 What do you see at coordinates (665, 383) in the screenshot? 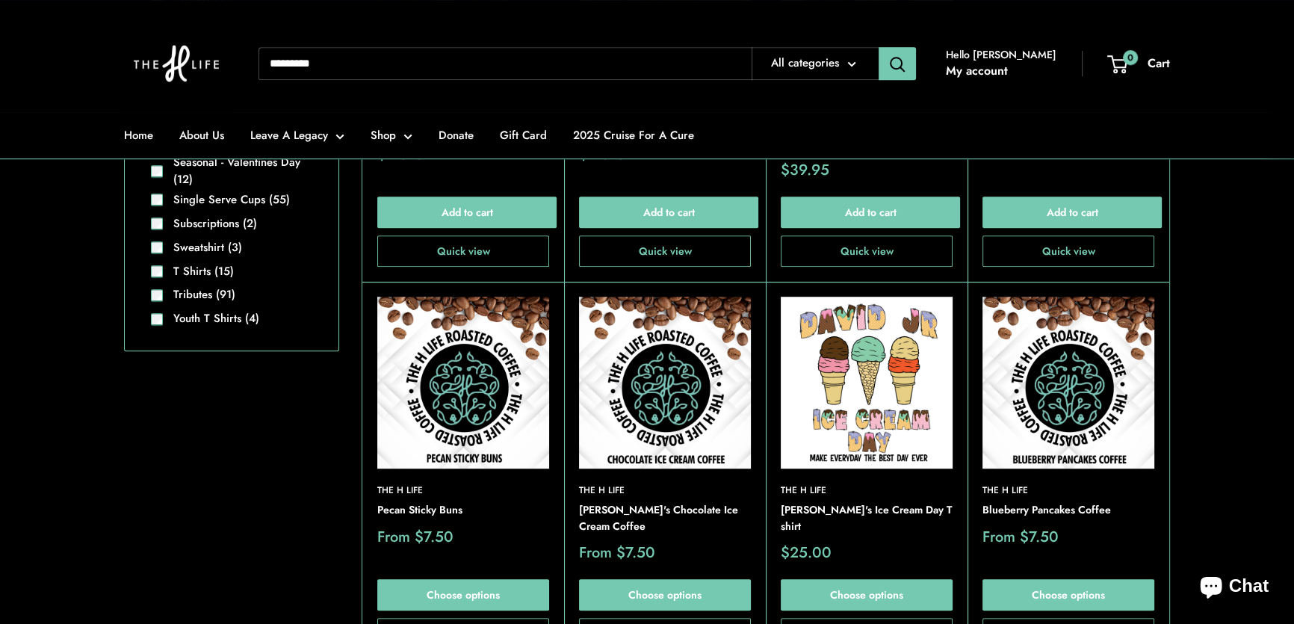
I see `a: David Jr.'s Chocolate Ice Cream Coffee` at bounding box center [665, 383].